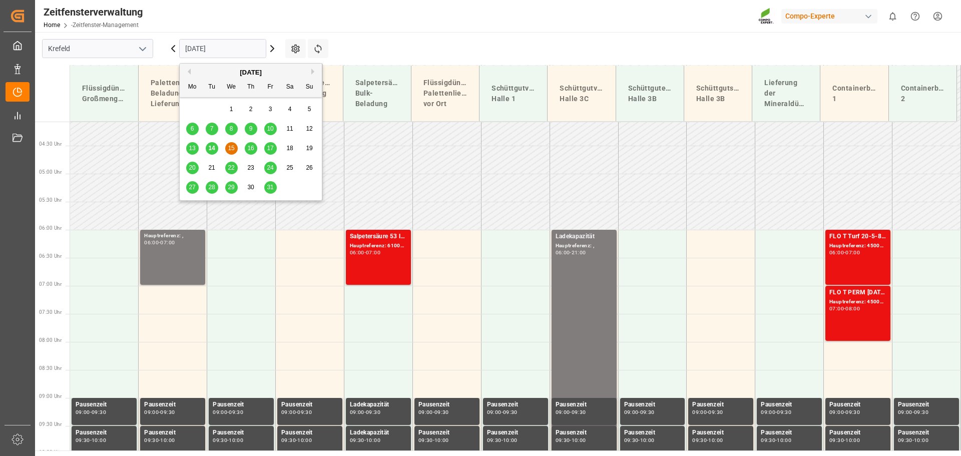  I want to click on font: Flüssigdünger-Palettenlieferung vor Ort, so click(455, 93).